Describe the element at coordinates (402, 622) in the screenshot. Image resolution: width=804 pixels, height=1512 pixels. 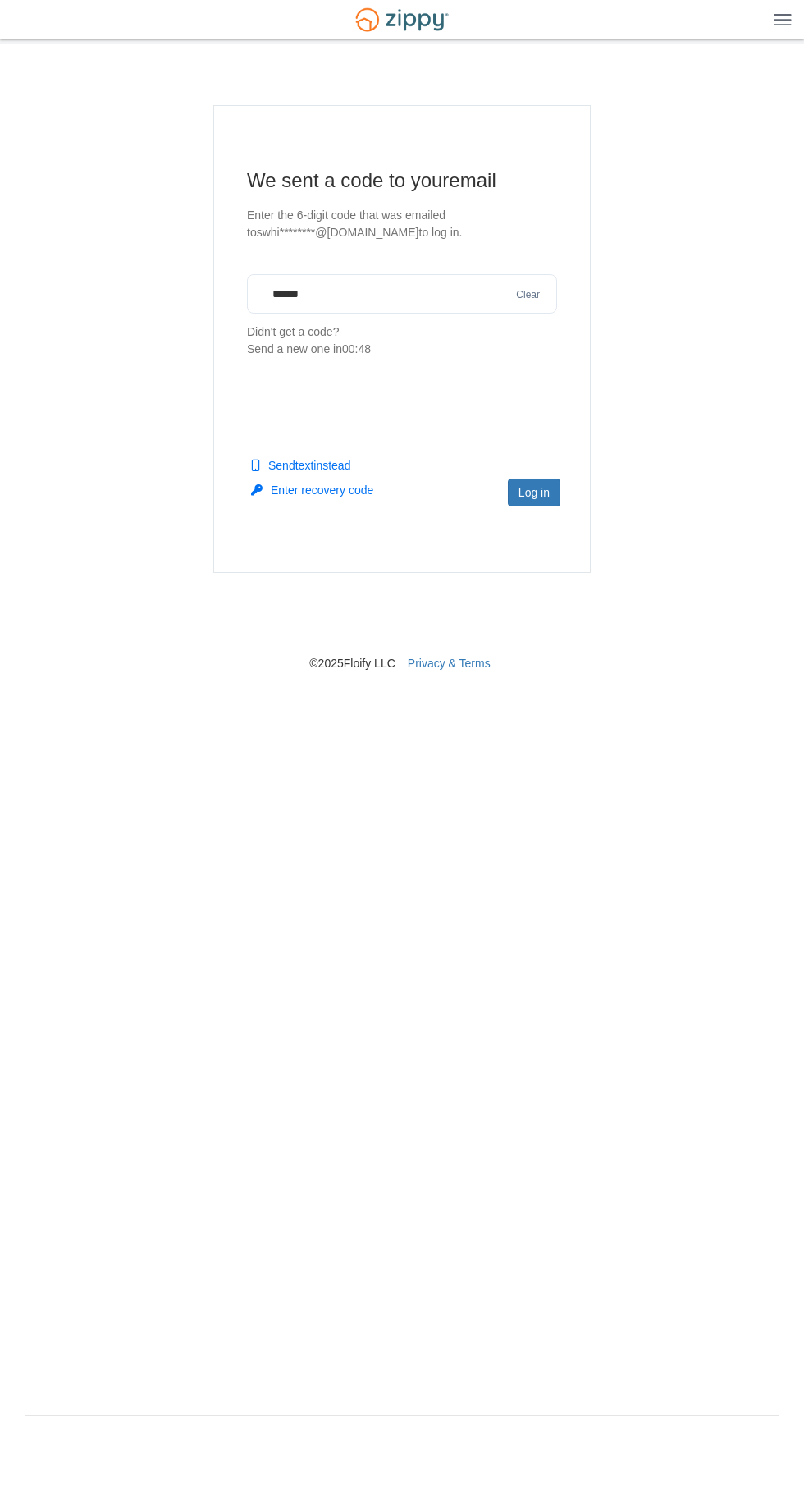
I see `nav: © 2025 Floify LLC` at that location.